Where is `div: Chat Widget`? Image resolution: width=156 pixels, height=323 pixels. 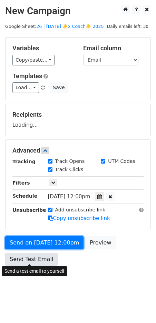
div: Chat Widget is located at coordinates (138, 306).